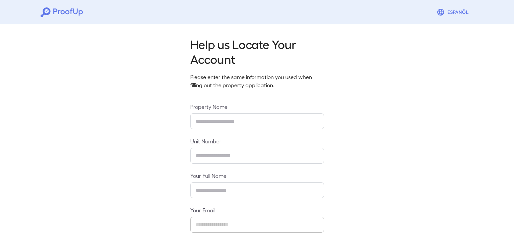  I want to click on label: Your Email, so click(257, 210).